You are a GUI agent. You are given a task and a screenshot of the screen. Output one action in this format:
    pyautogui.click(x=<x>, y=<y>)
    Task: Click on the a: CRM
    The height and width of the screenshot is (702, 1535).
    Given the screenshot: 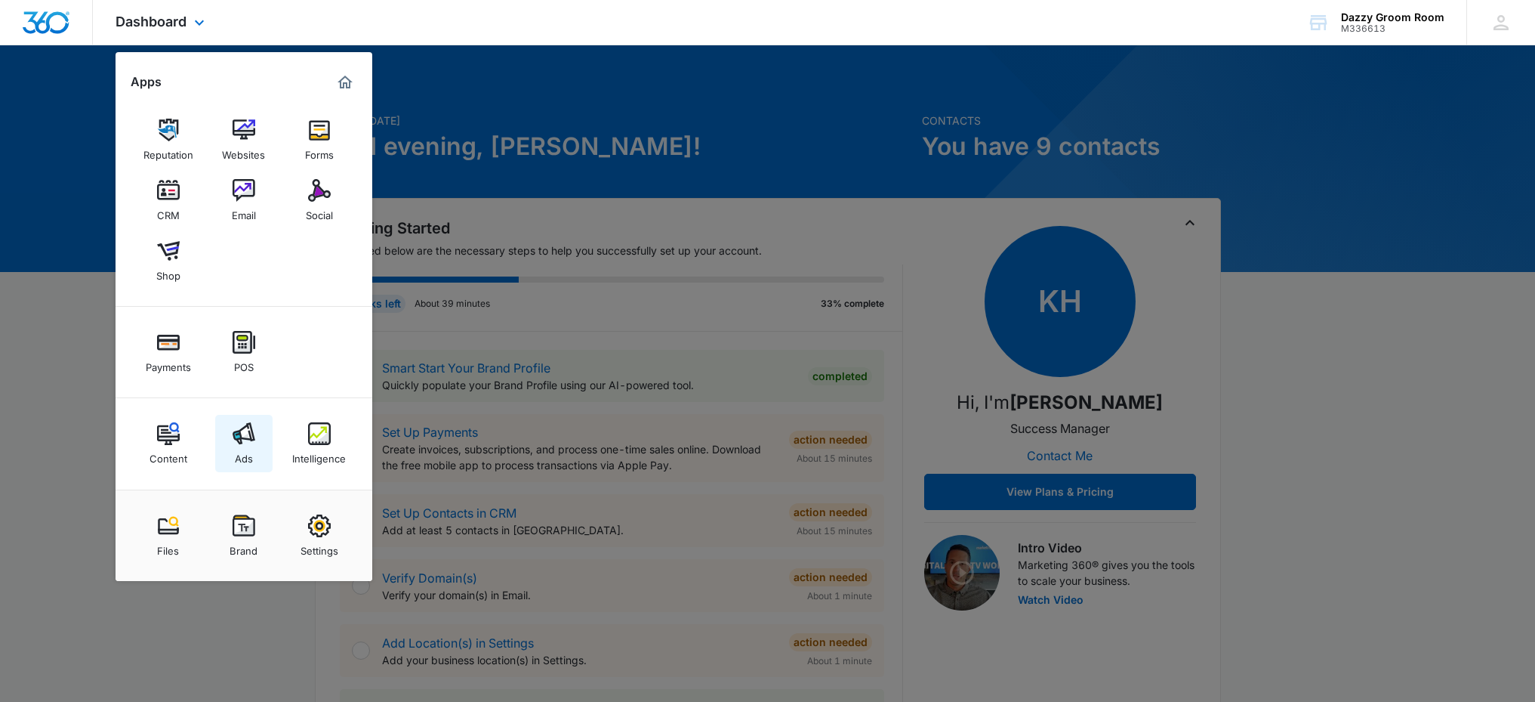 What is the action you would take?
    pyautogui.click(x=168, y=200)
    